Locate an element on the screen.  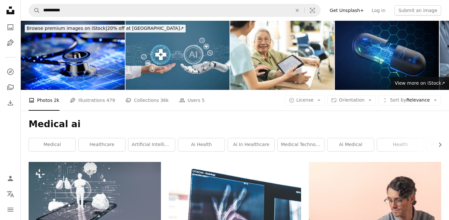
button: Search Unsplash is located at coordinates (34, 10).